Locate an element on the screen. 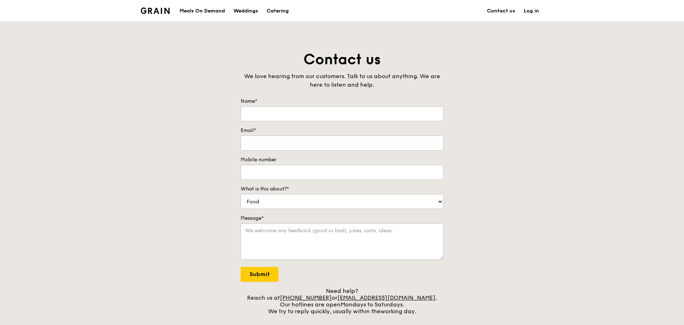 The height and width of the screenshot is (325, 684). div: Catering is located at coordinates (278, 11).